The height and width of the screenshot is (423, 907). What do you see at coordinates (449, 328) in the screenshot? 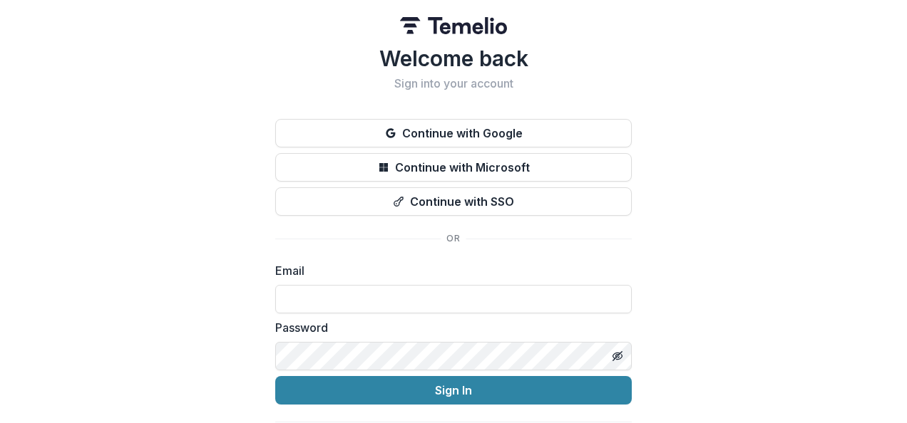
I see `label: Password` at bounding box center [449, 328].